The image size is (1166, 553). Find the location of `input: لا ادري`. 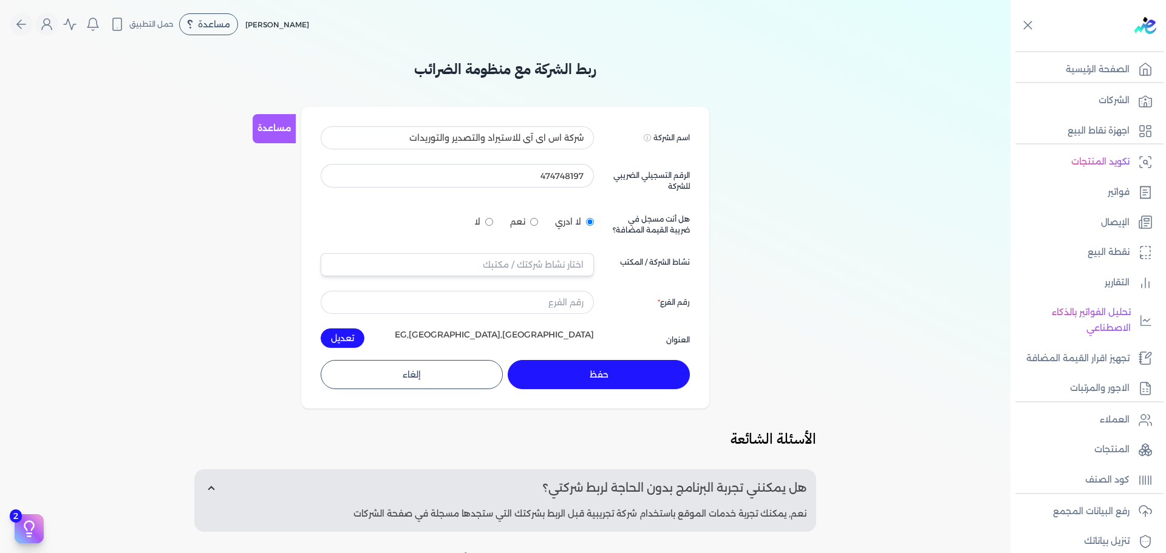

input: لا ادري is located at coordinates (590, 222).